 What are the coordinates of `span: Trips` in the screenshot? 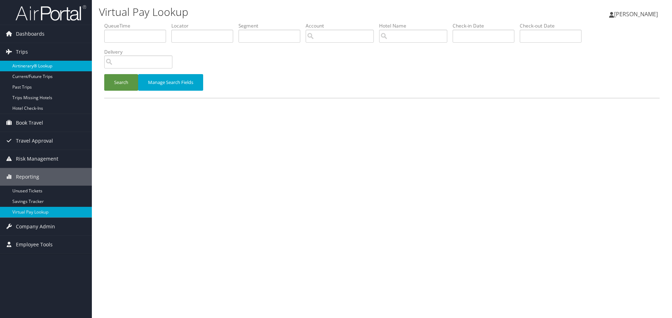 It's located at (22, 52).